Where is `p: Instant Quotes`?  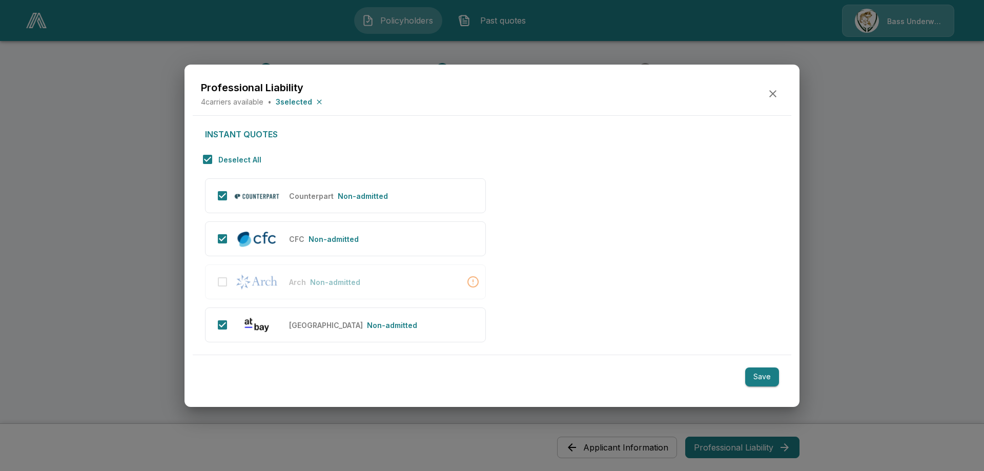 p: Instant Quotes is located at coordinates (346, 134).